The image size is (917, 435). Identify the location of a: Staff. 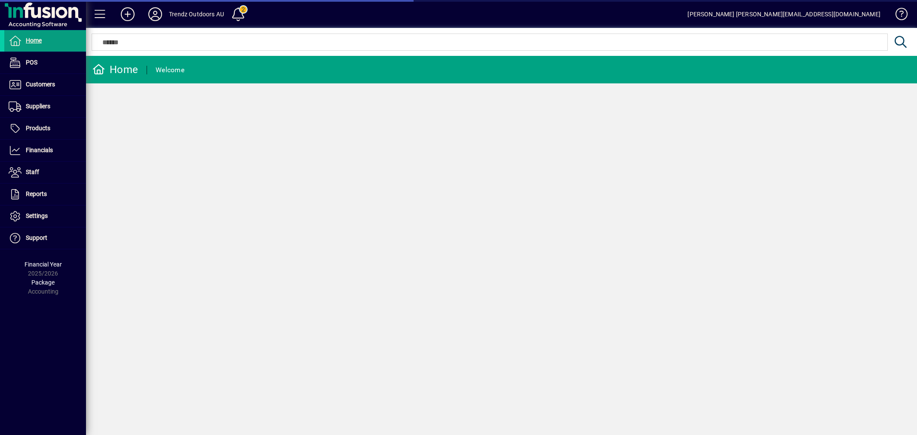
(45, 172).